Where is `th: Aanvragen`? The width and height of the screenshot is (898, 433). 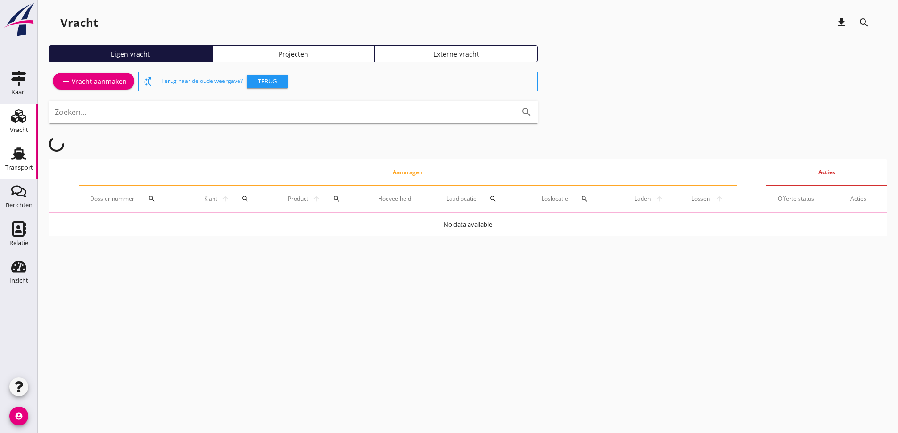 th: Aanvragen is located at coordinates (408, 172).